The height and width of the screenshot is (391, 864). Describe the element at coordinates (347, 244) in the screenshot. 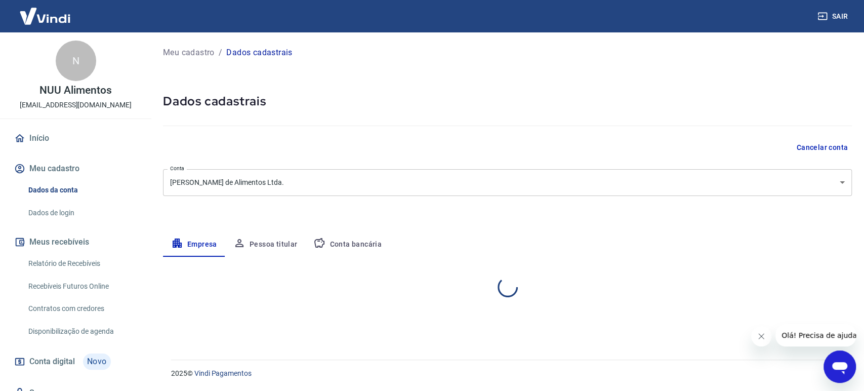

I see `button: Conta bancária` at that location.